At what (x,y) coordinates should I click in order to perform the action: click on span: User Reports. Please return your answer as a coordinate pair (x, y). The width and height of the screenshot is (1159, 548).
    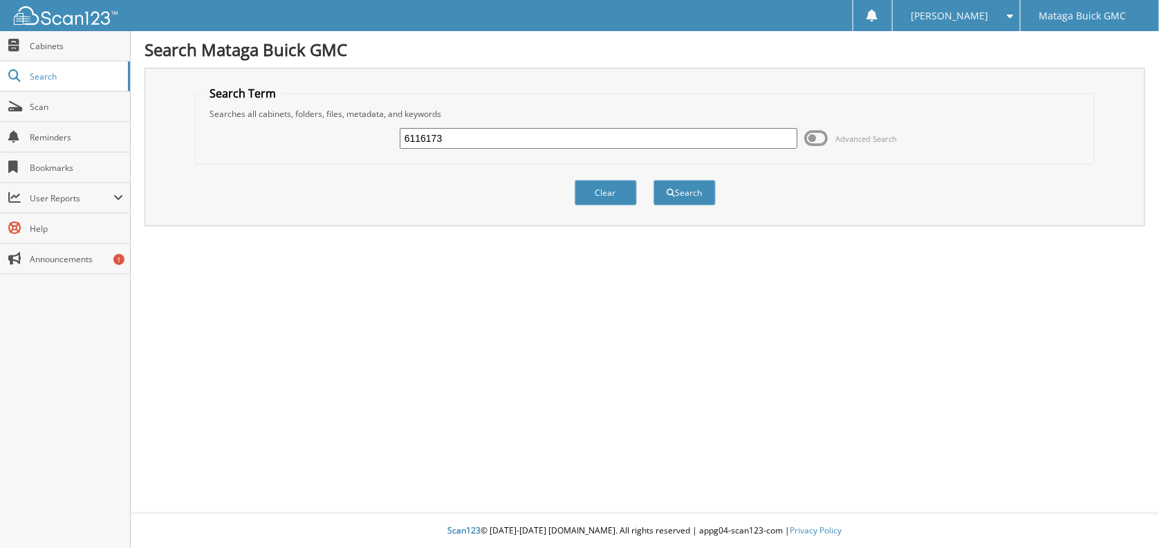
    Looking at the image, I should click on (71, 198).